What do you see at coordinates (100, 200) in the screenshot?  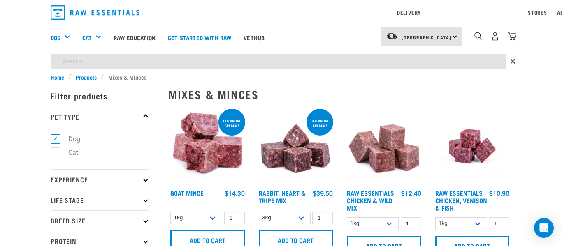 I see `p: Life Stage` at bounding box center [100, 200].